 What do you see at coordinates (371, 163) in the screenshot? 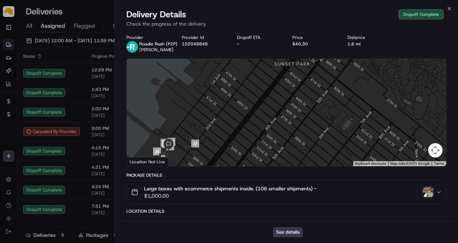
I see `button: Keyboard shortcuts` at bounding box center [371, 163].